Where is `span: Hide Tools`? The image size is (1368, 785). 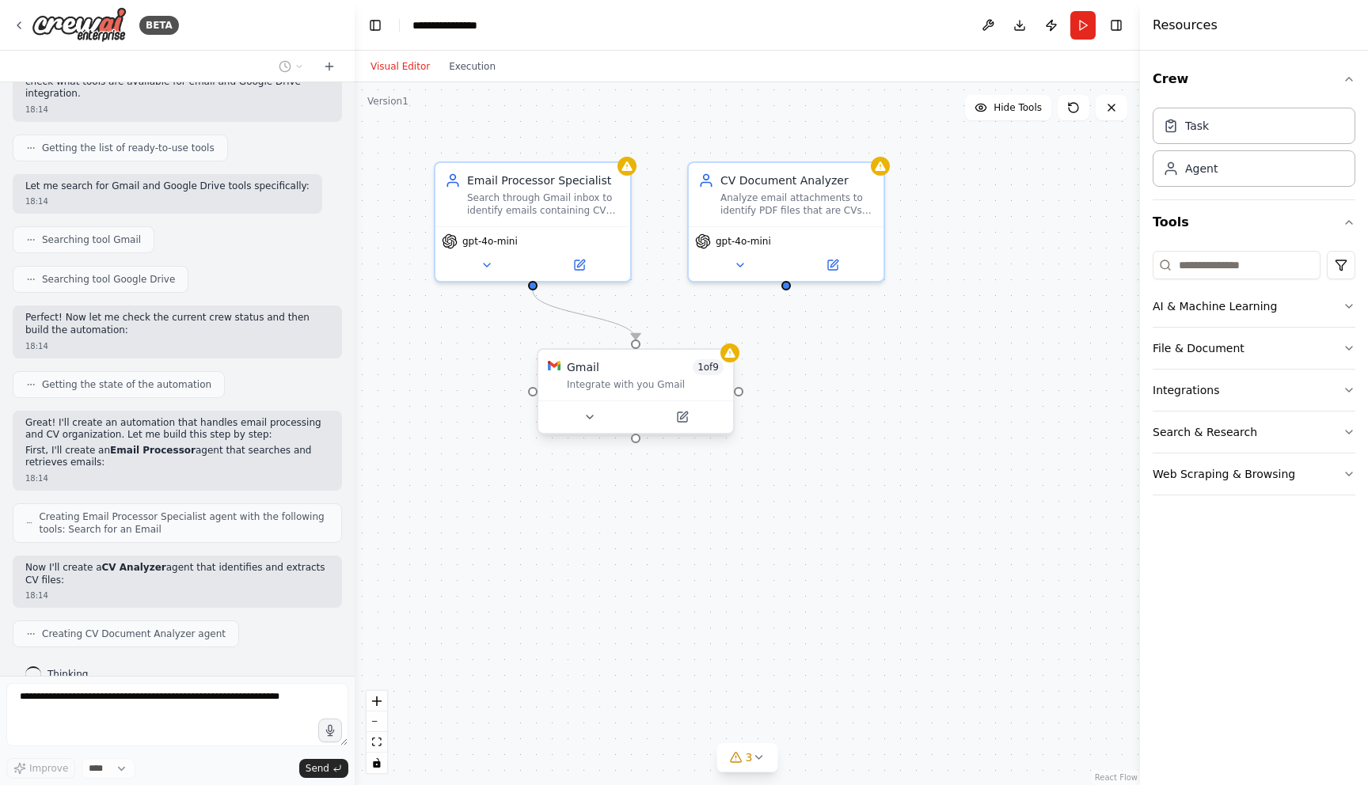
span: Hide Tools is located at coordinates (1017, 108).